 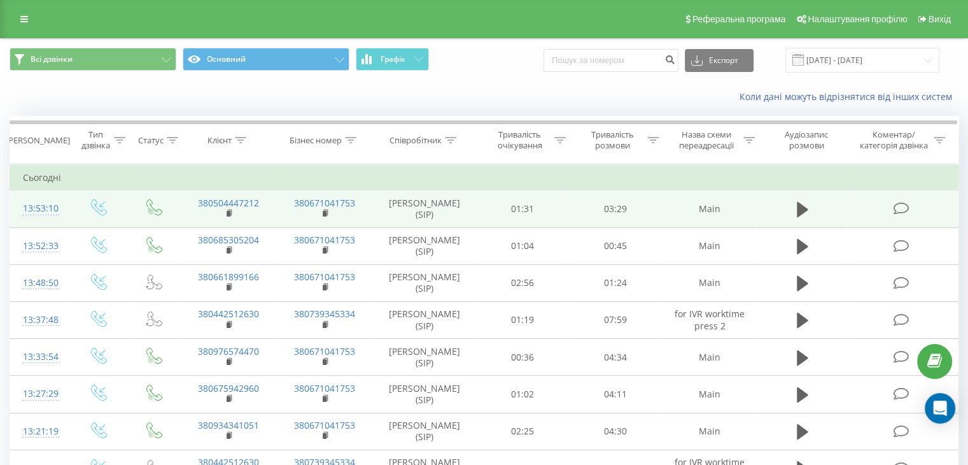 What do you see at coordinates (228, 313) in the screenshot?
I see `a: 380442512630` at bounding box center [228, 313].